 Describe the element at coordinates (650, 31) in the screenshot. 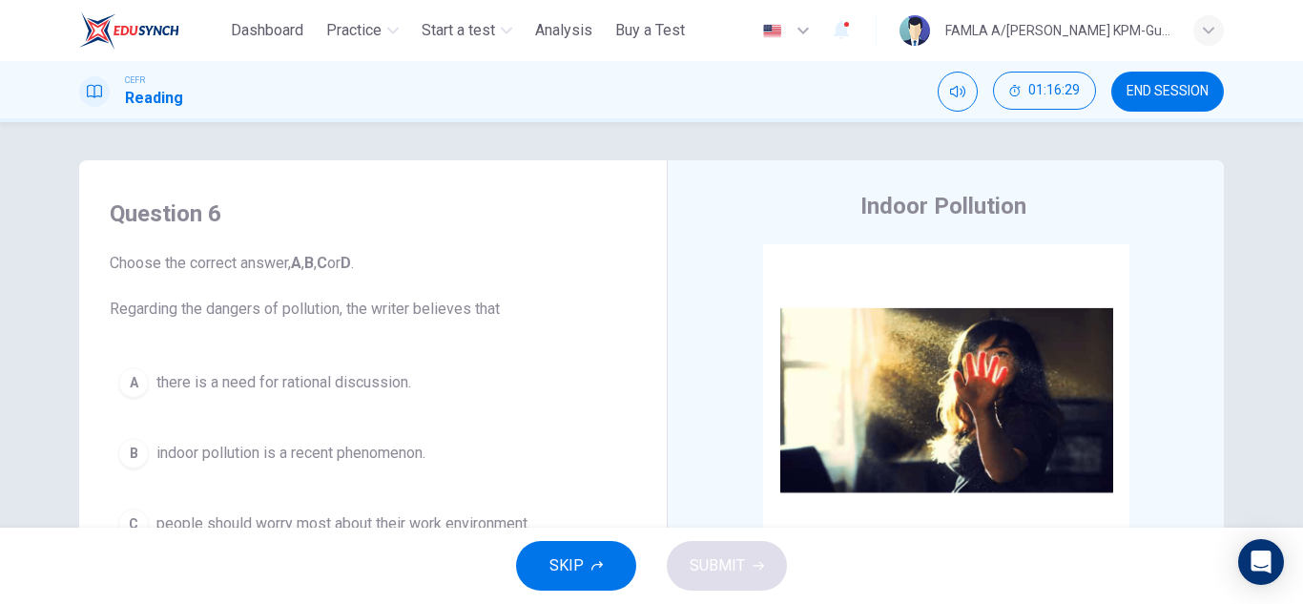

I see `span: Buy a Test` at that location.